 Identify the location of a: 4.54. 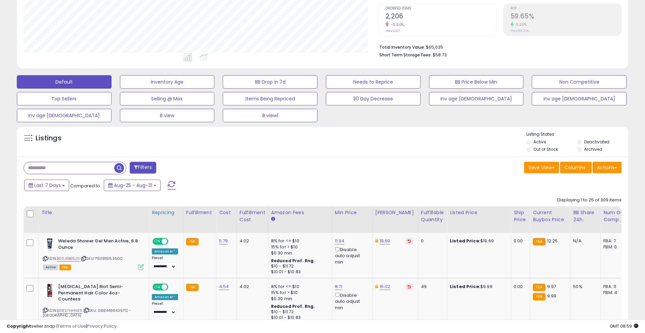
(224, 287).